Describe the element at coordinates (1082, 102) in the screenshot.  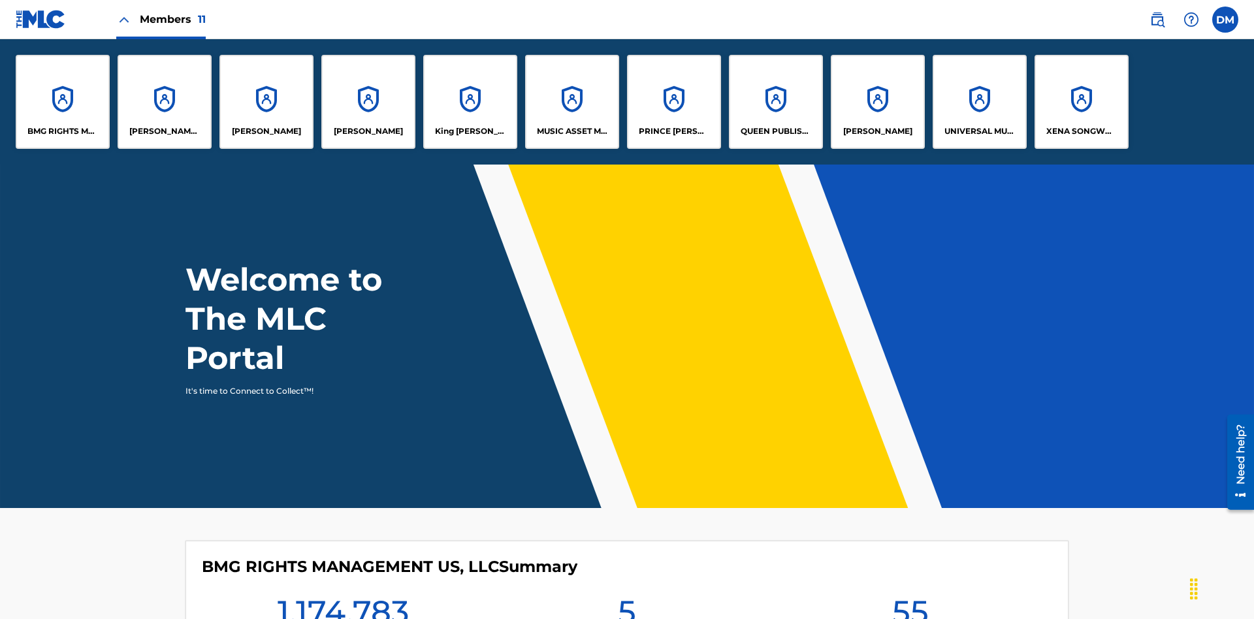
I see `a: AccountsXENA SONGWRITER` at that location.